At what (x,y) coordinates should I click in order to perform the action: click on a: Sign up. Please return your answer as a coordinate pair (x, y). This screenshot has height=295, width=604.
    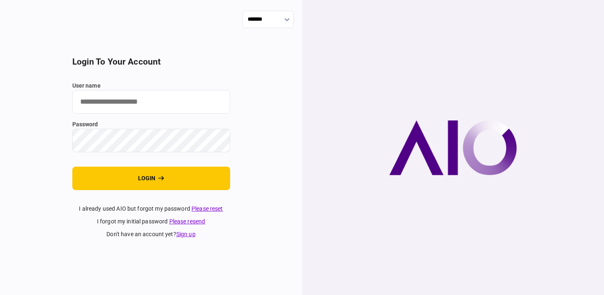
    Looking at the image, I should click on (186, 234).